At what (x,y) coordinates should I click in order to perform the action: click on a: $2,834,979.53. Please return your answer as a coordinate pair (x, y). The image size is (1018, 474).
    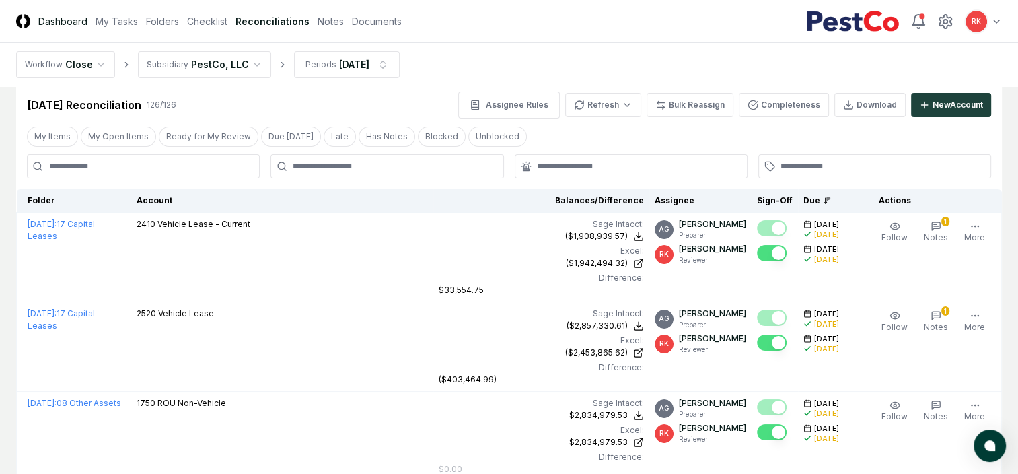
    Looking at the image, I should click on (541, 442).